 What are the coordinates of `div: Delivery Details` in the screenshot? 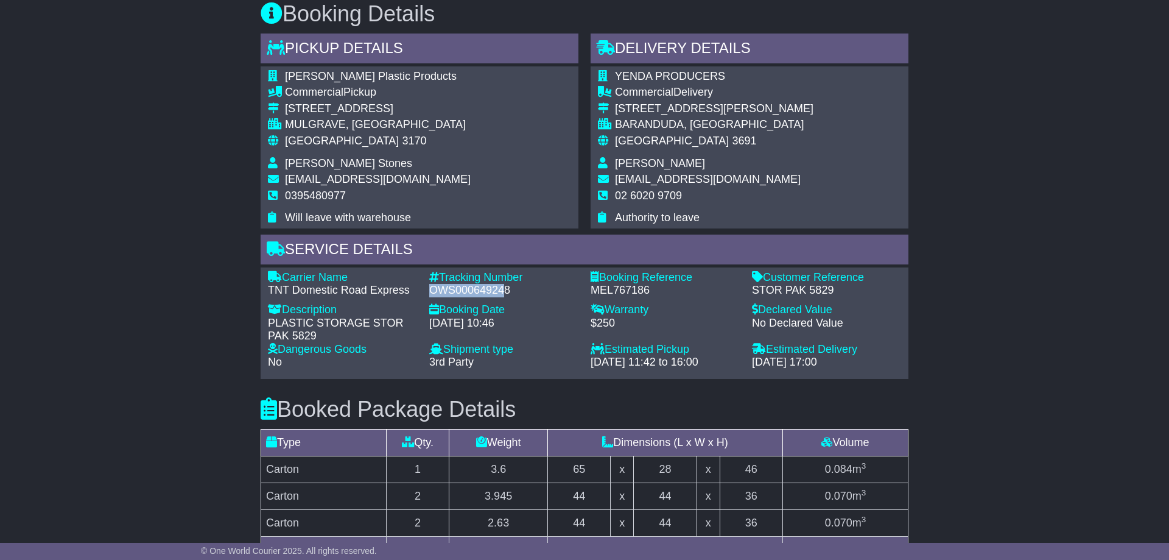 It's located at (750, 50).